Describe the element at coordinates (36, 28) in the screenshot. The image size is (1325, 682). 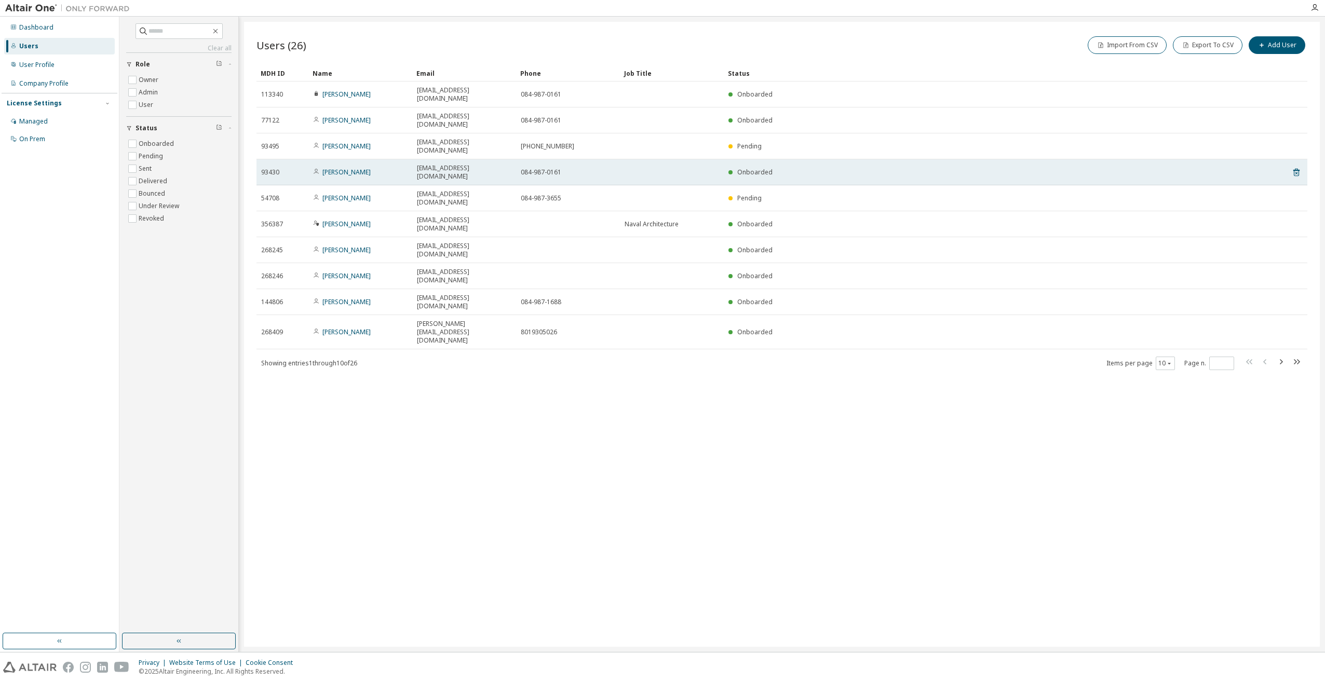
I see `div: Dashboard` at that location.